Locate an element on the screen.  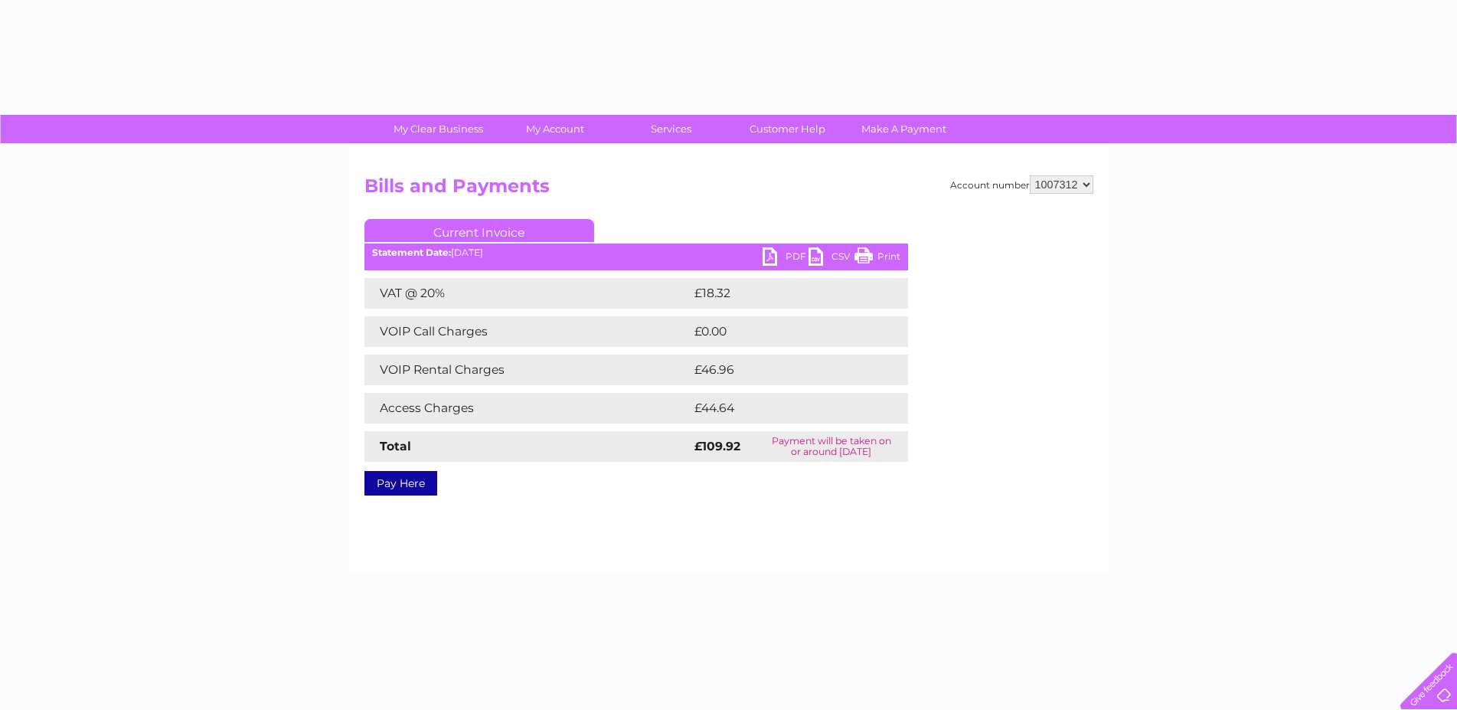
td: £18.32 is located at coordinates (783, 293).